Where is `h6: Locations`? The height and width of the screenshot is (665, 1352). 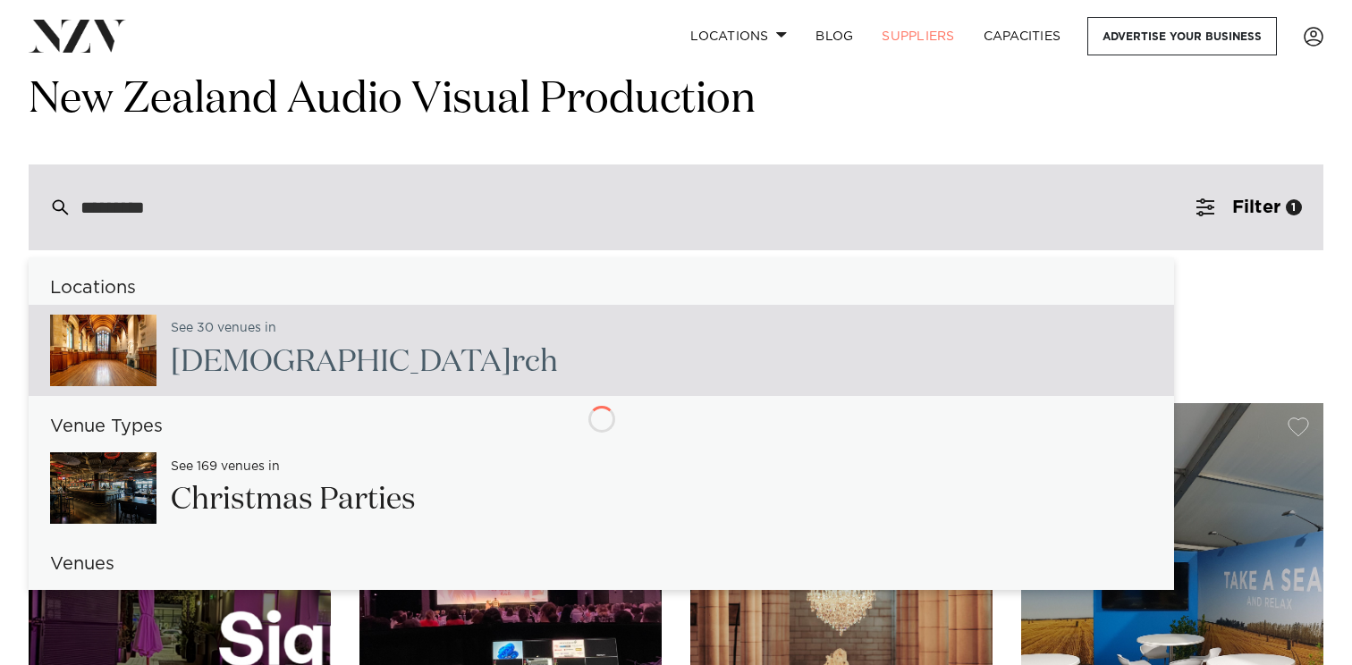 h6: Locations is located at coordinates (601, 288).